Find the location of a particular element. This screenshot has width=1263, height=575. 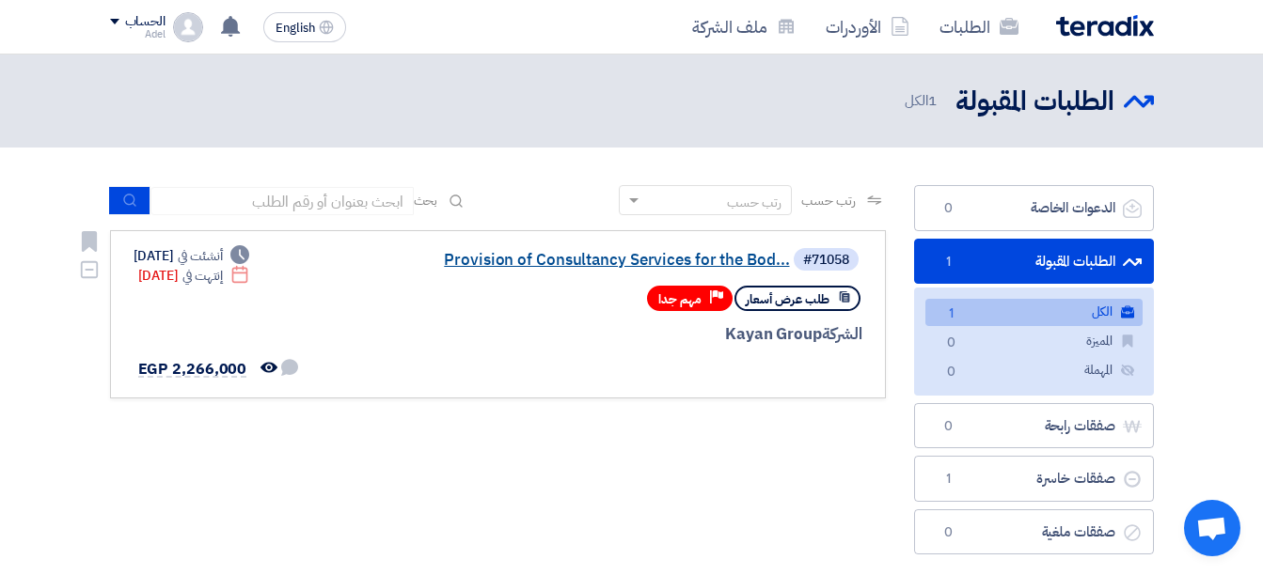

a: الكل is located at coordinates (1033, 312).